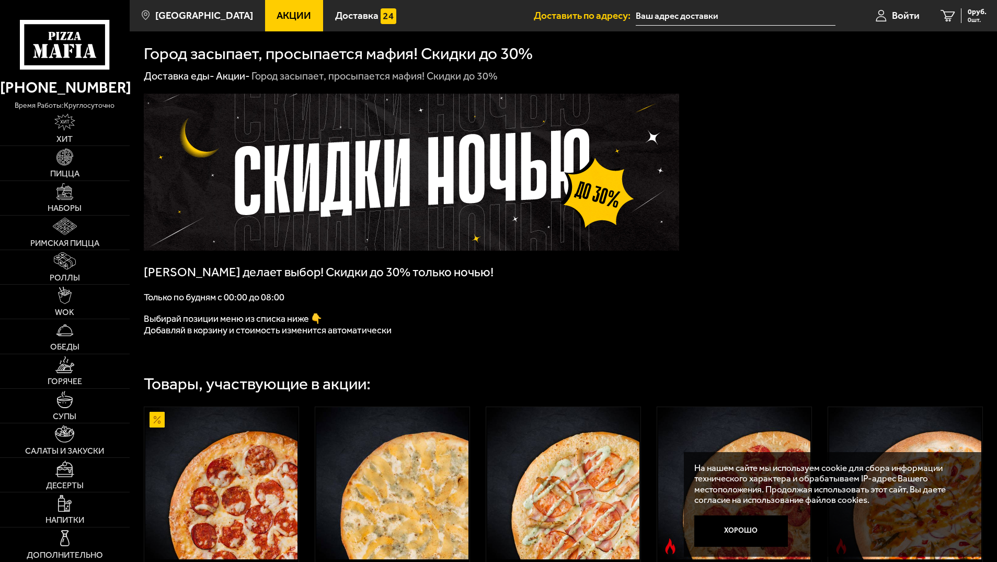 The height and width of the screenshot is (562, 997). I want to click on span: Горячее, so click(65, 381).